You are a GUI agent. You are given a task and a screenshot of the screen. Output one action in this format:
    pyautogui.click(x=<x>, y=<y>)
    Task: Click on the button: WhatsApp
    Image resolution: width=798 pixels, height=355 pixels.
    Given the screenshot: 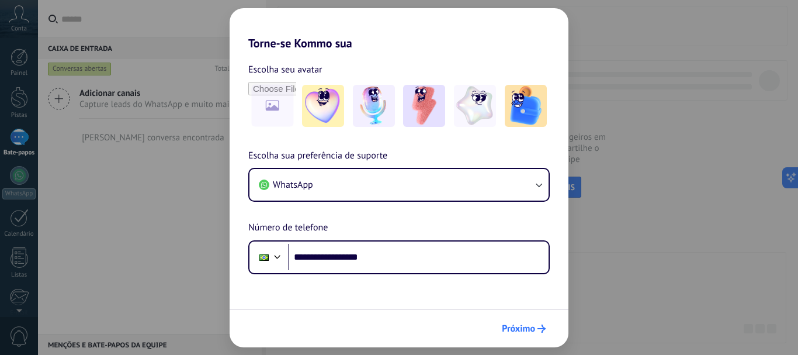 What is the action you would take?
    pyautogui.click(x=399, y=185)
    